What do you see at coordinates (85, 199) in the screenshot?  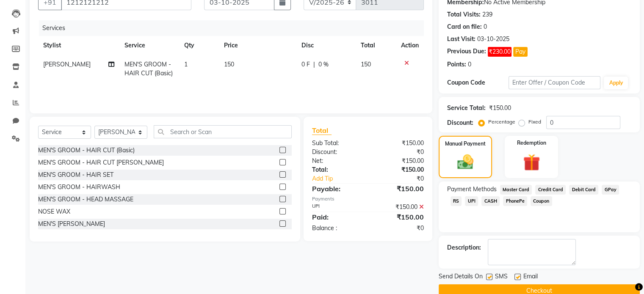 I see `div: MEN'S GROOM - HEAD MASSAGE` at bounding box center [85, 199].